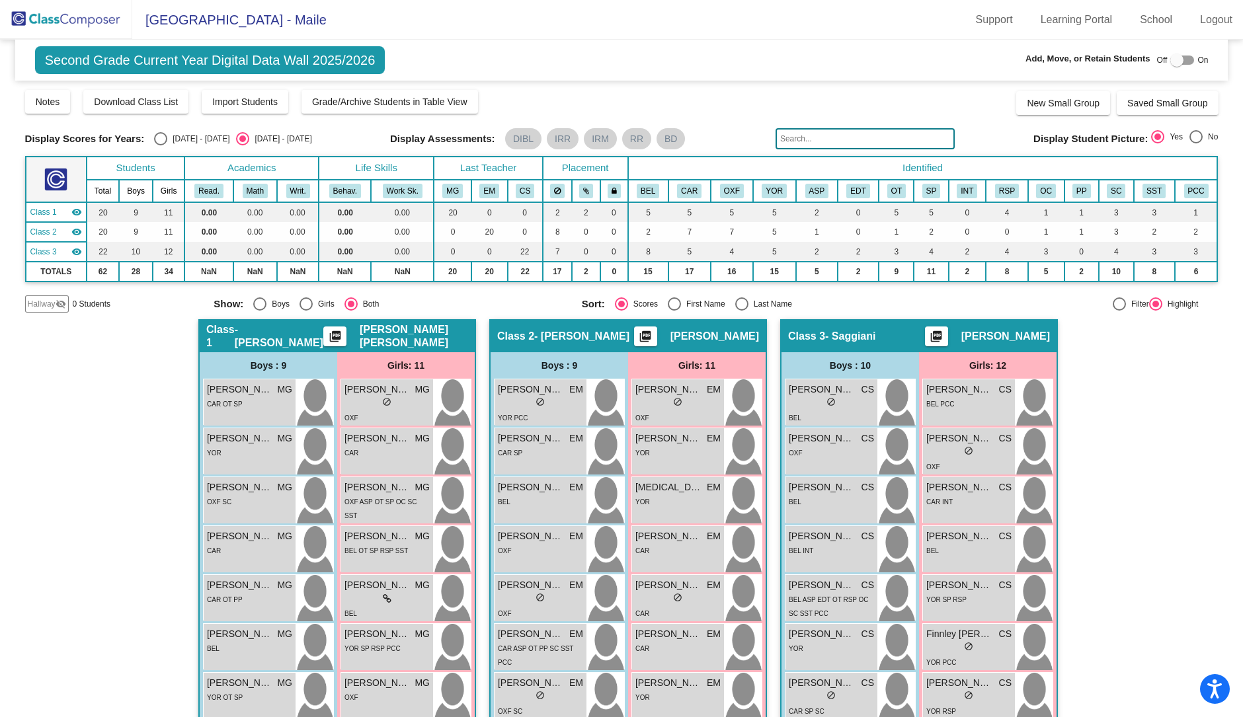  Describe the element at coordinates (936, 339) in the screenshot. I see `mat-icon: picture_as_pdf` at that location.